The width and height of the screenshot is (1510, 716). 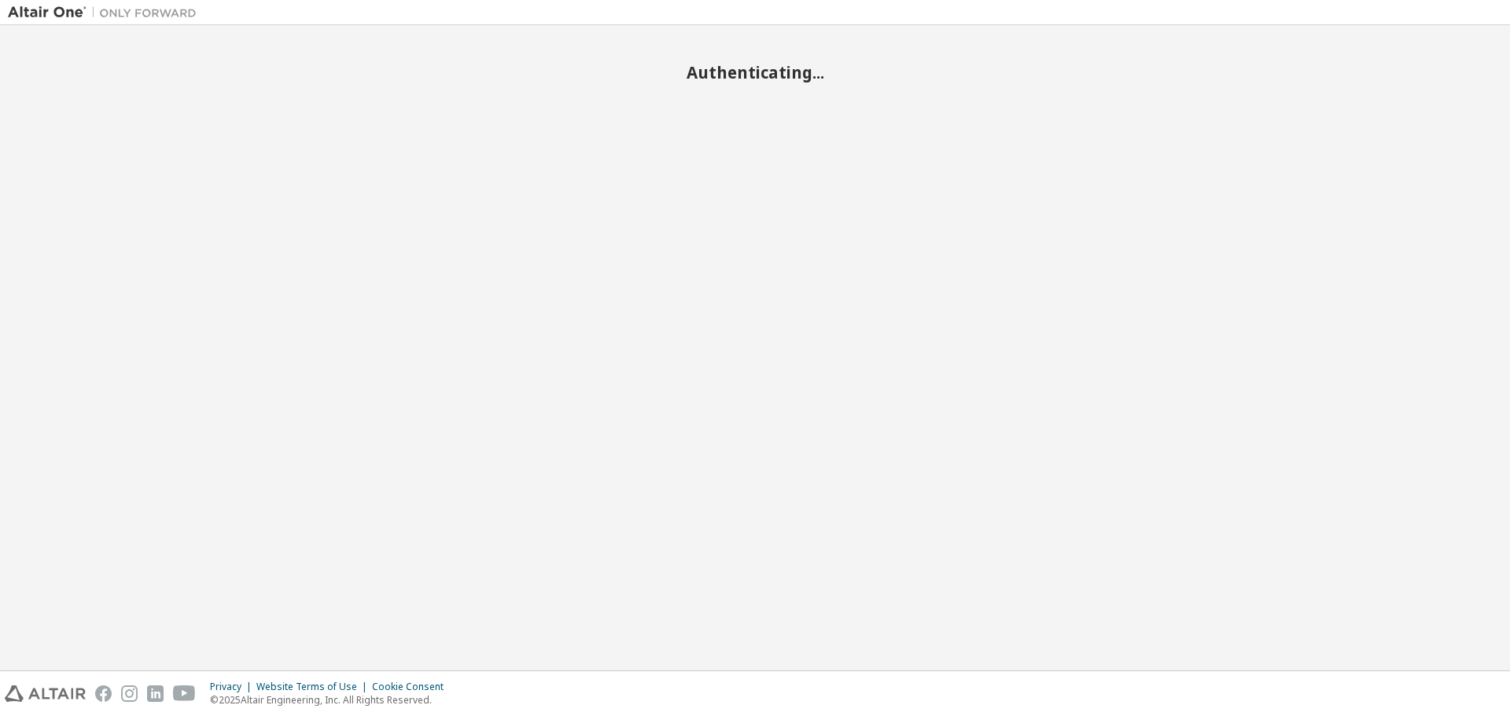 What do you see at coordinates (412, 687) in the screenshot?
I see `div: Cookie Consent` at bounding box center [412, 687].